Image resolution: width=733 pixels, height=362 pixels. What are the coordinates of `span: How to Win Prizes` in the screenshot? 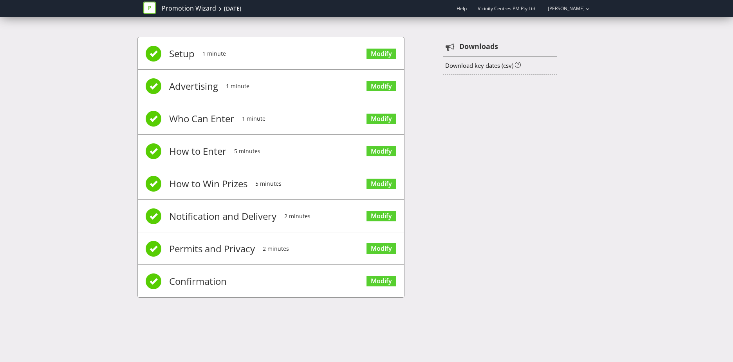 It's located at (208, 184).